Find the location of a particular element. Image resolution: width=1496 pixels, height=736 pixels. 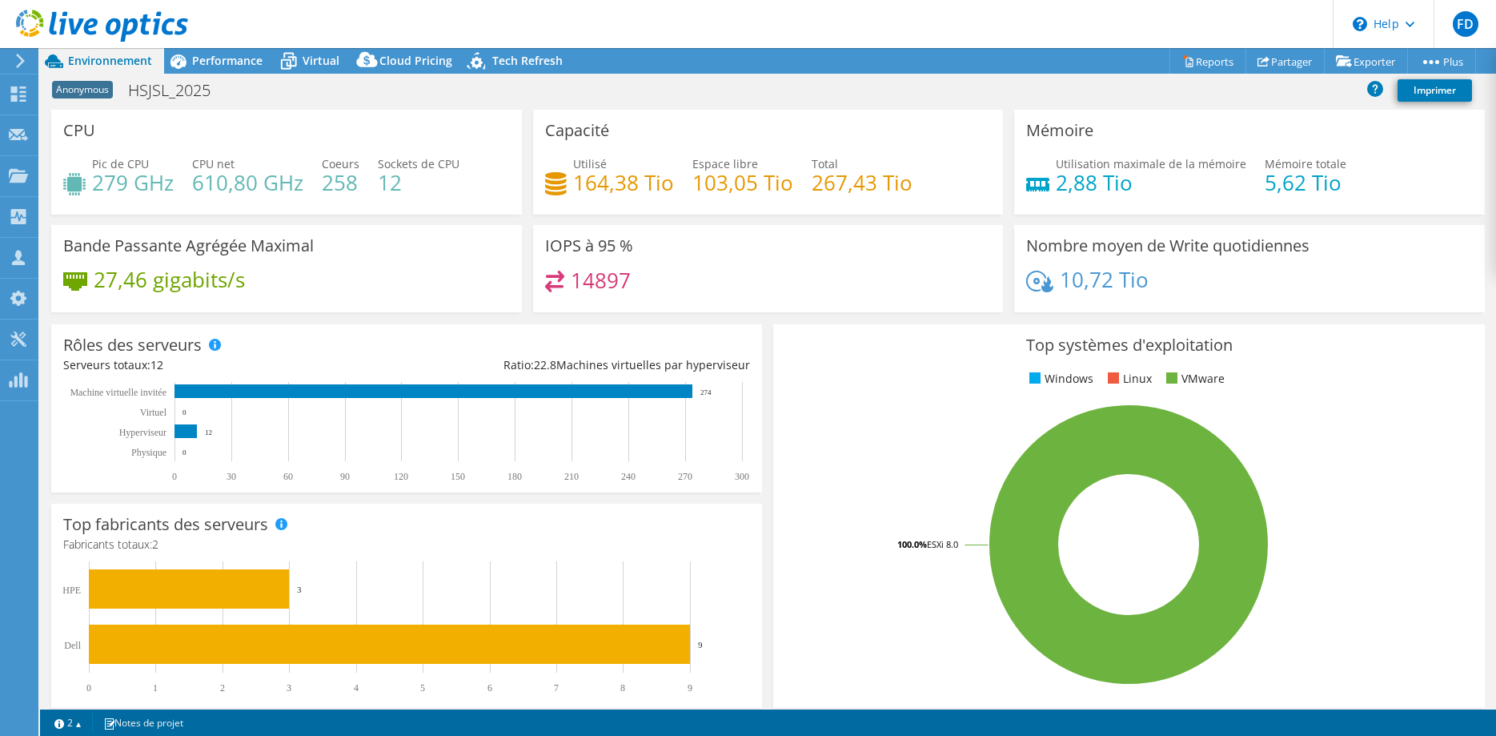

text: 7 is located at coordinates (556, 688).